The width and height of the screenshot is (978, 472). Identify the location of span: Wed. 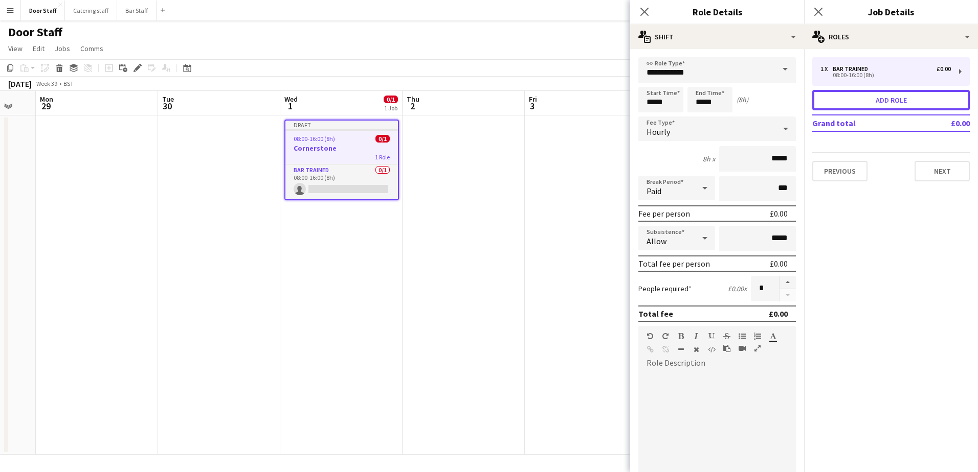
(291, 99).